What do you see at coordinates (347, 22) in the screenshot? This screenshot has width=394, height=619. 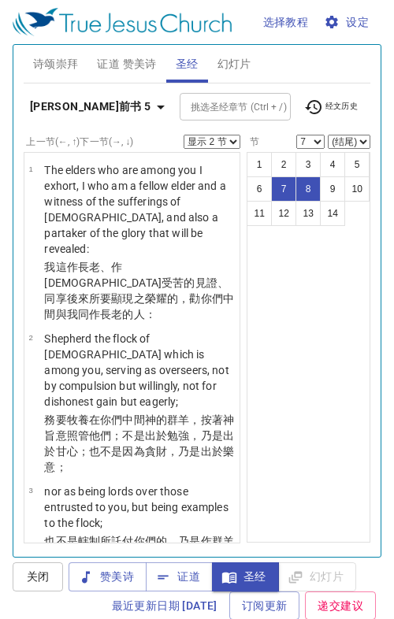 I see `button: 设定` at bounding box center [347, 22].